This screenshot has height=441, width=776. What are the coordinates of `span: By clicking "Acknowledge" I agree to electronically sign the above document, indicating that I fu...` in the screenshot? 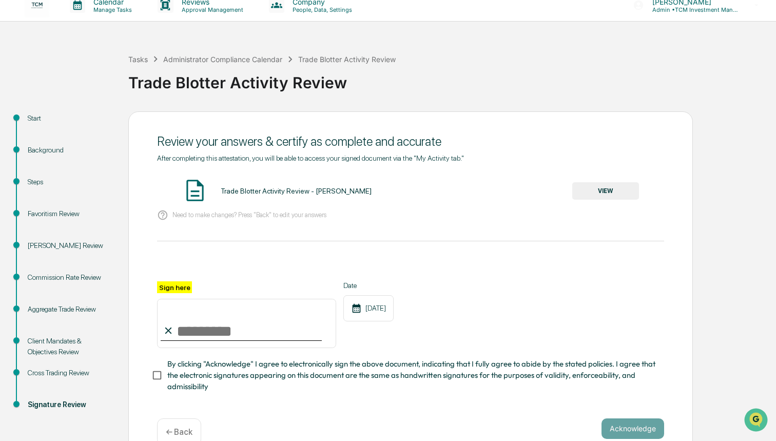 It's located at (412, 375).